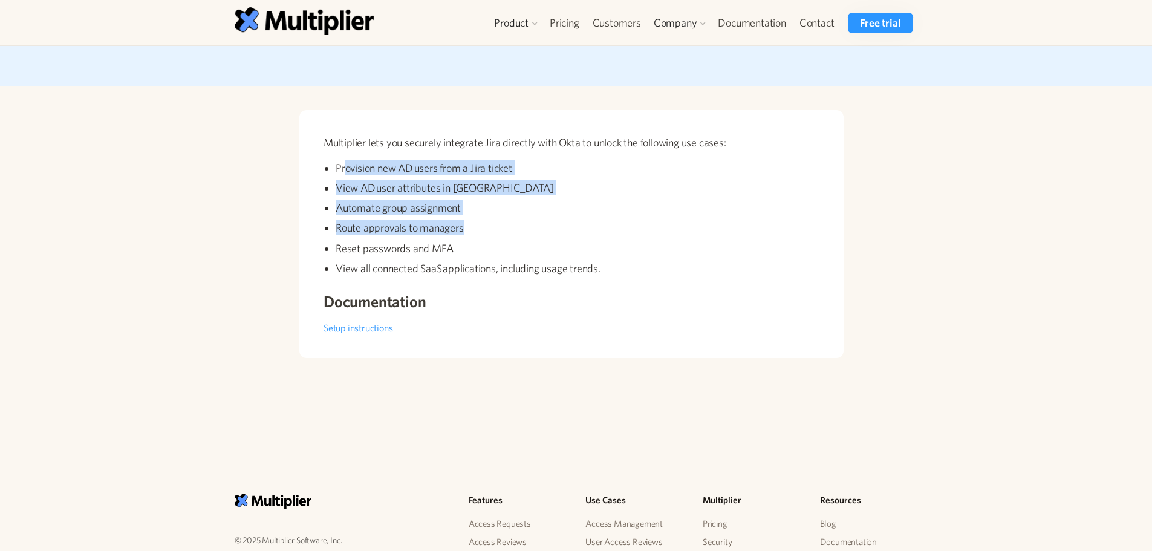 This screenshot has height=551, width=1152. What do you see at coordinates (577, 207) in the screenshot?
I see `li: Automate group assignment` at bounding box center [577, 207].